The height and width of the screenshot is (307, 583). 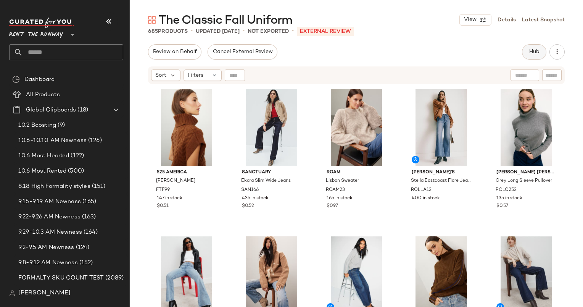 I want to click on div: Products, so click(x=168, y=31).